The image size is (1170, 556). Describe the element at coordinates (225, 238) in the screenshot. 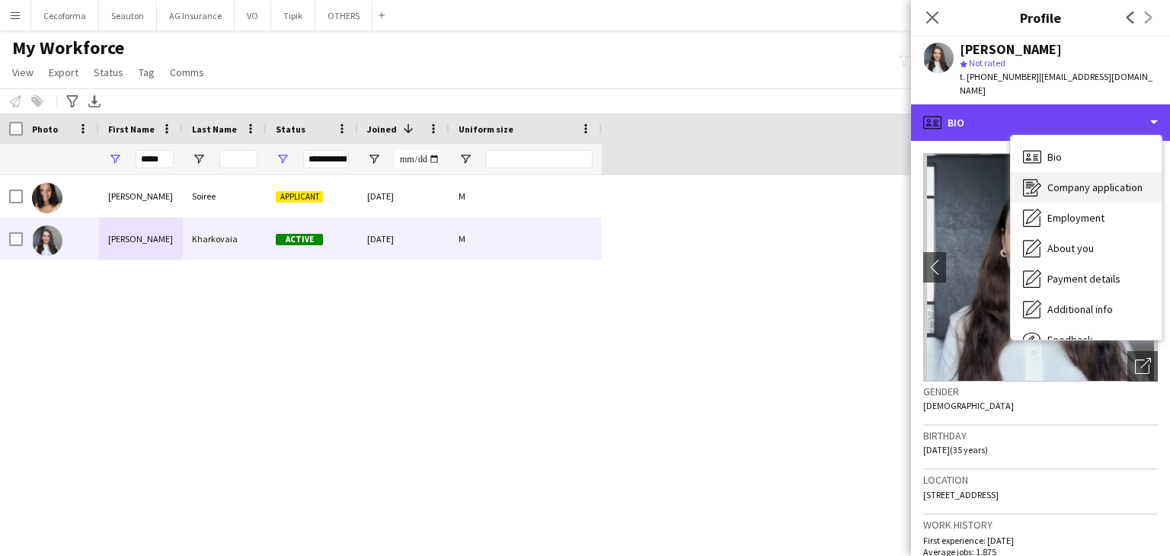

I see `div: Kharkovaia` at that location.